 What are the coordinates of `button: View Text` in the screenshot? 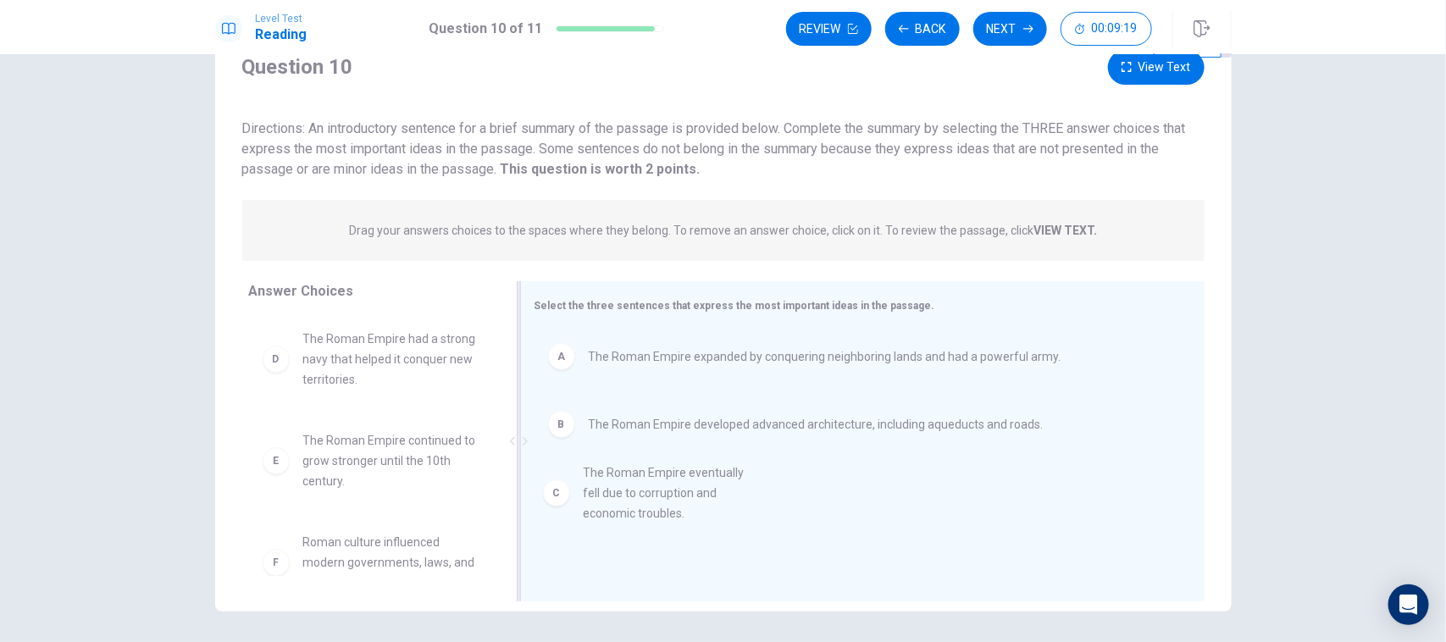 It's located at (1156, 67).